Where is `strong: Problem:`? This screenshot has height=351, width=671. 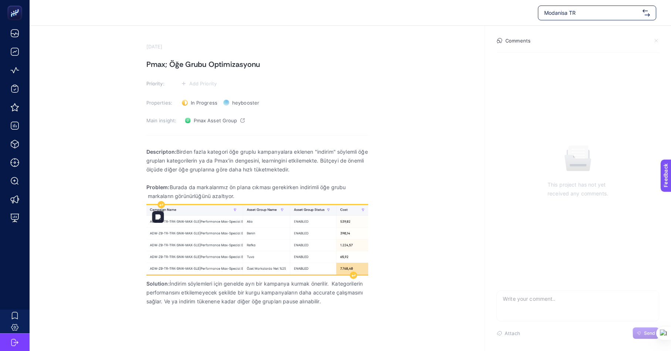
strong: Problem: is located at coordinates (158, 187).